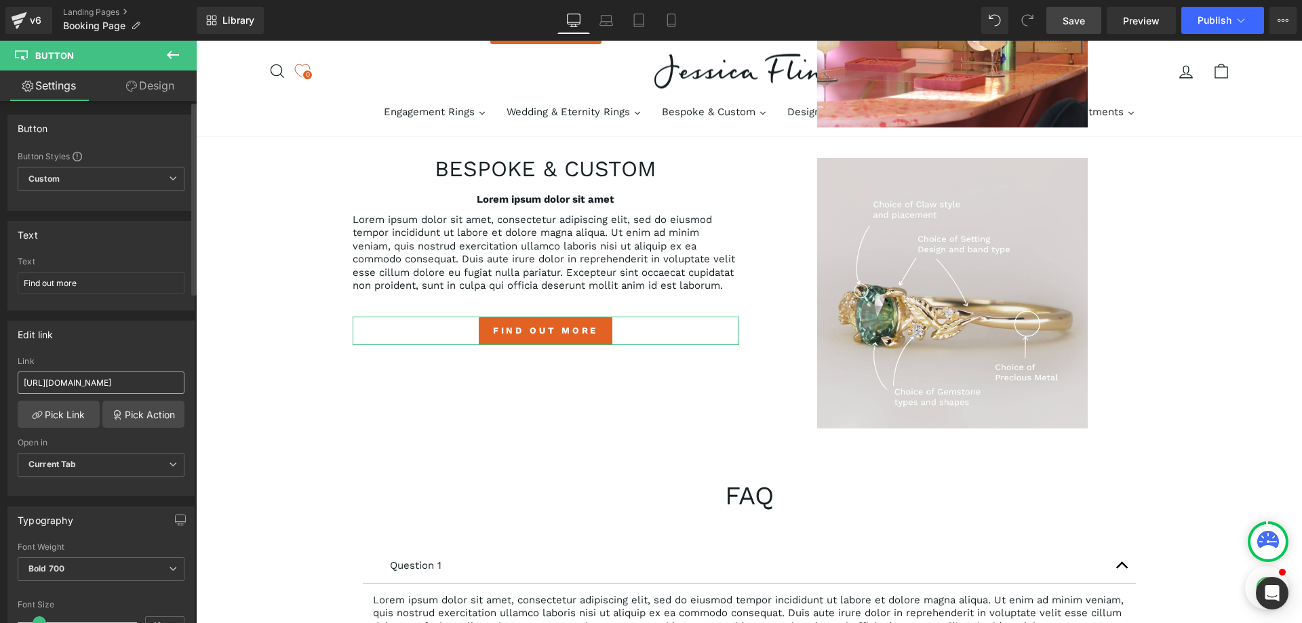  What do you see at coordinates (1027, 20) in the screenshot?
I see `button: Redo` at bounding box center [1027, 20].